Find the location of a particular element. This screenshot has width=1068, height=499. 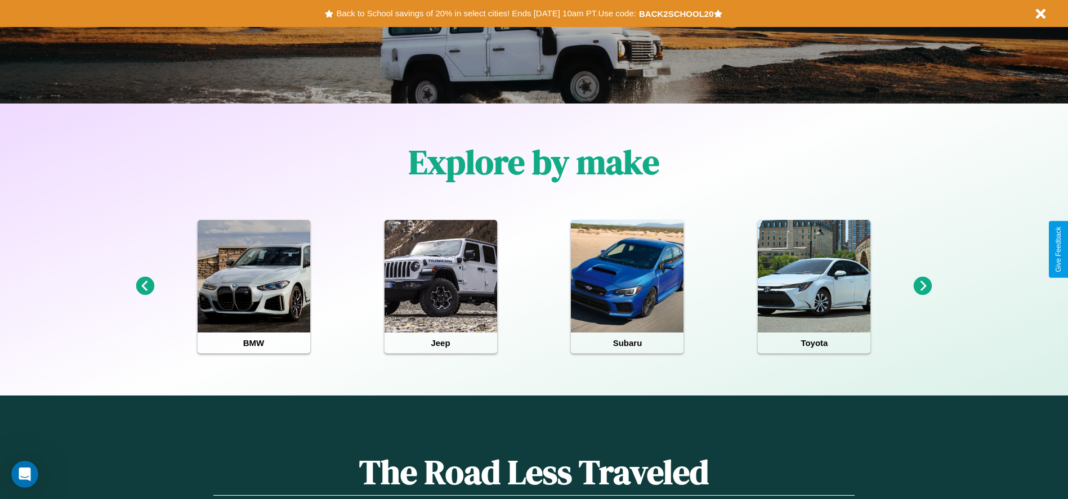

h4: BMW is located at coordinates (254, 343).